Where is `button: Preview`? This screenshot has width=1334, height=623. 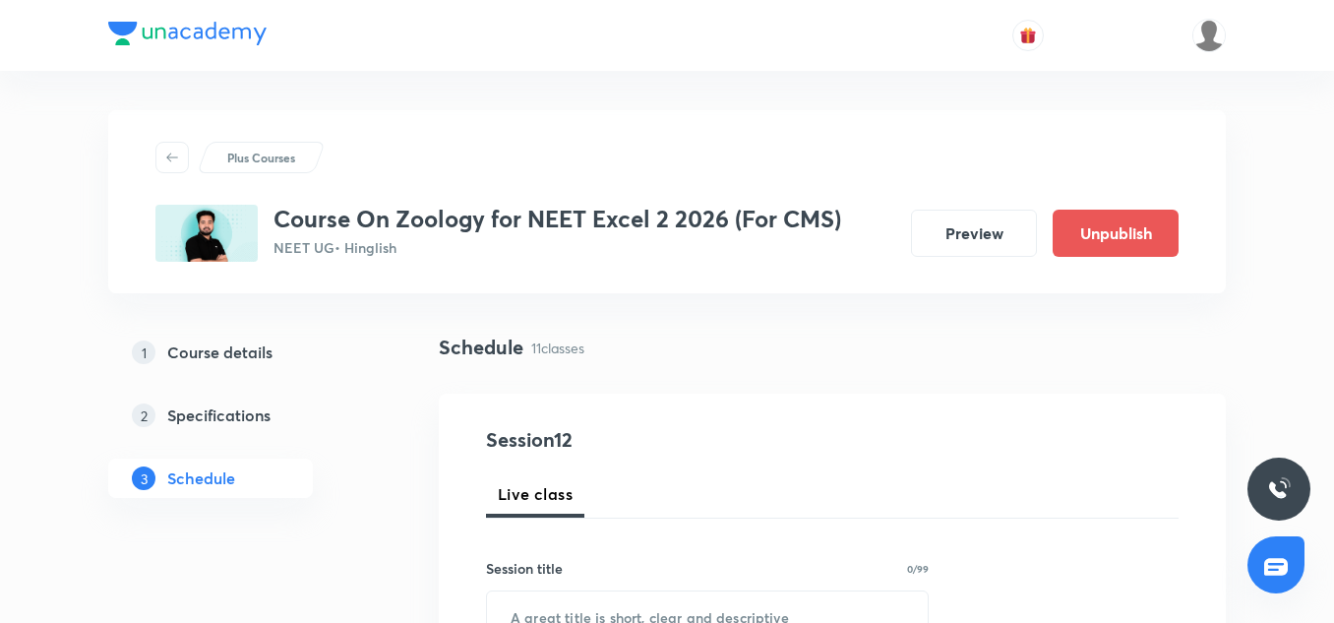 button: Preview is located at coordinates (974, 233).